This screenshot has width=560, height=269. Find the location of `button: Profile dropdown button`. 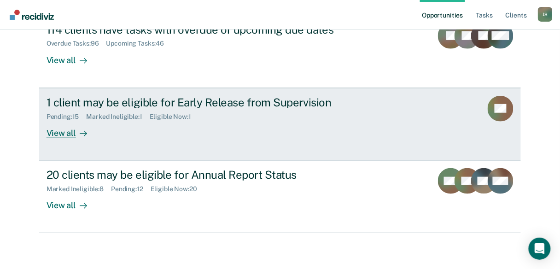

button: Profile dropdown button is located at coordinates (546, 14).